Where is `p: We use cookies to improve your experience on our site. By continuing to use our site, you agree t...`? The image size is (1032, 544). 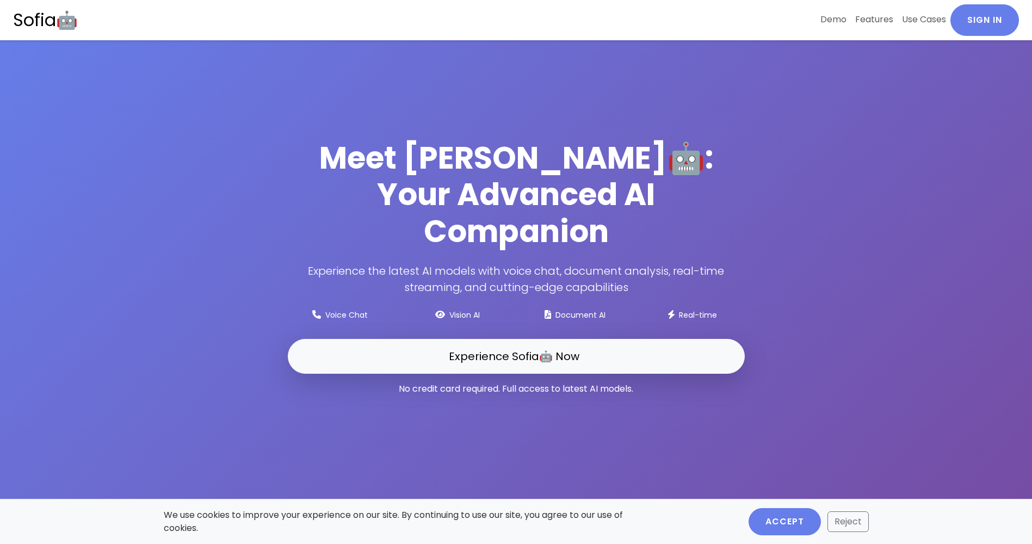 p: We use cookies to improve your experience on our site. By continuing to use our site, you agree t... is located at coordinates (397, 522).